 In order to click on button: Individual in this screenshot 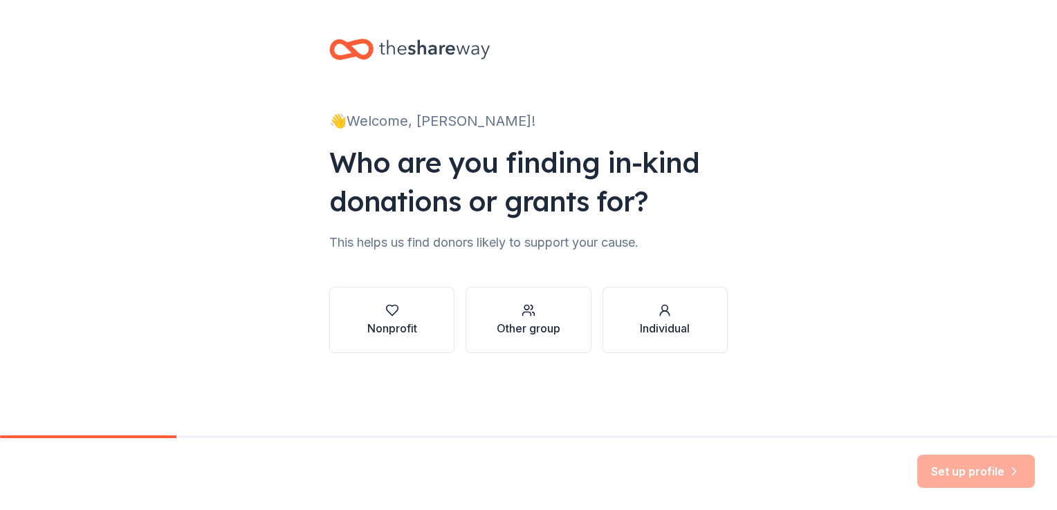, I will do `click(665, 320)`.